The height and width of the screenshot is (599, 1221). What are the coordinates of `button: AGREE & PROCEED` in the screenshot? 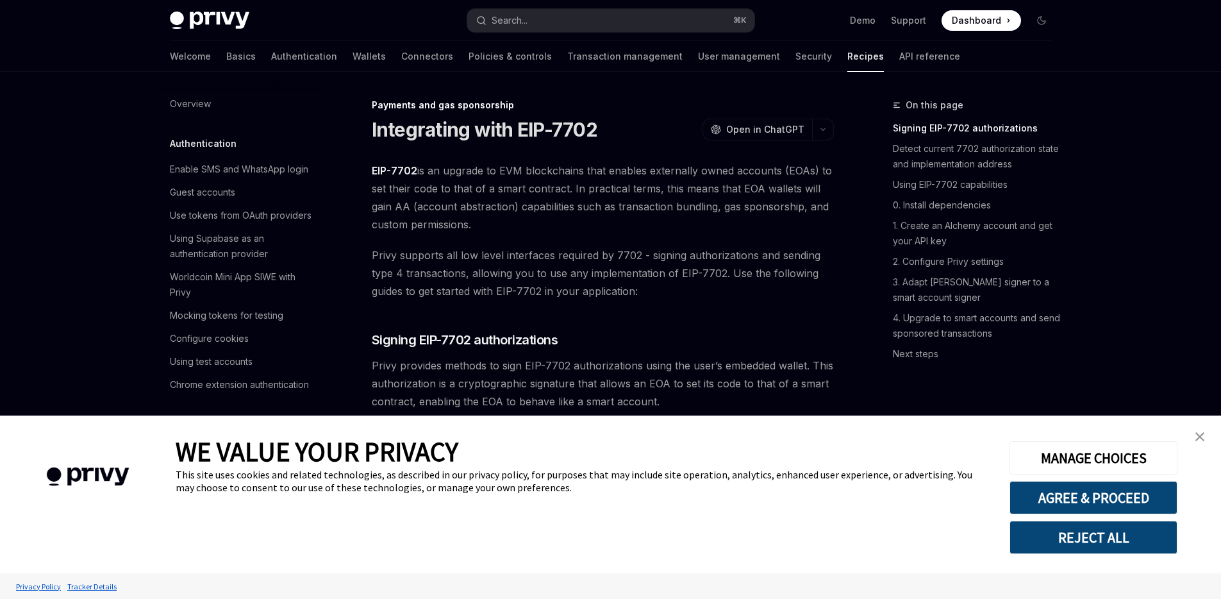 It's located at (1094, 498).